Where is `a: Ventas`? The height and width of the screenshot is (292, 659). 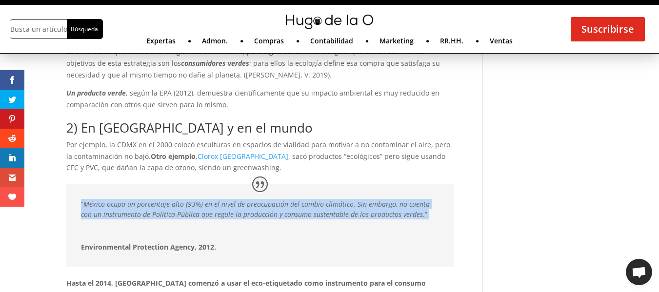 a: Ventas is located at coordinates (501, 43).